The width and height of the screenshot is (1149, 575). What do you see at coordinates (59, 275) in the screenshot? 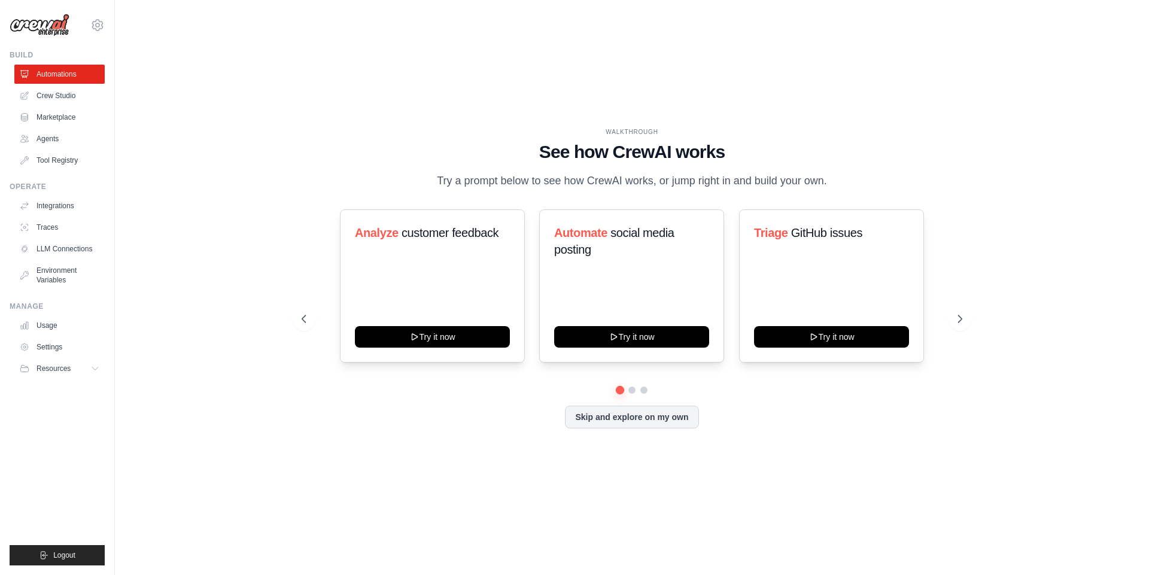
I see `a: Environment Variables` at bounding box center [59, 275].